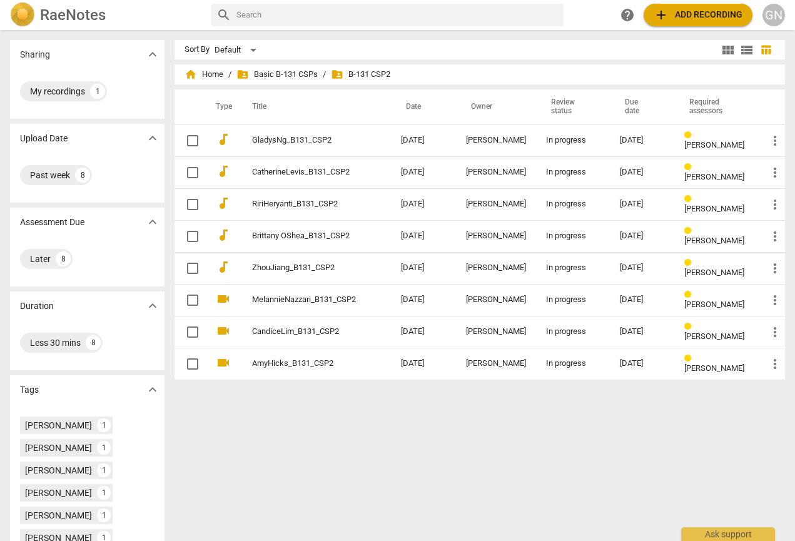 This screenshot has height=541, width=795. What do you see at coordinates (221, 107) in the screenshot?
I see `th: Type` at bounding box center [221, 107].